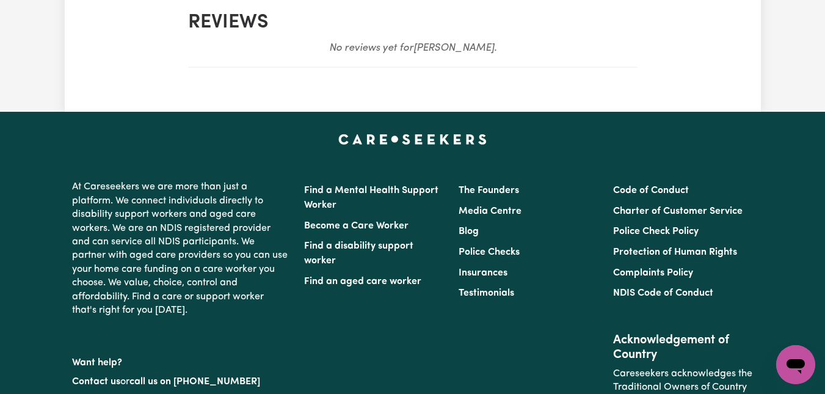  I want to click on h2: Reviews, so click(413, 23).